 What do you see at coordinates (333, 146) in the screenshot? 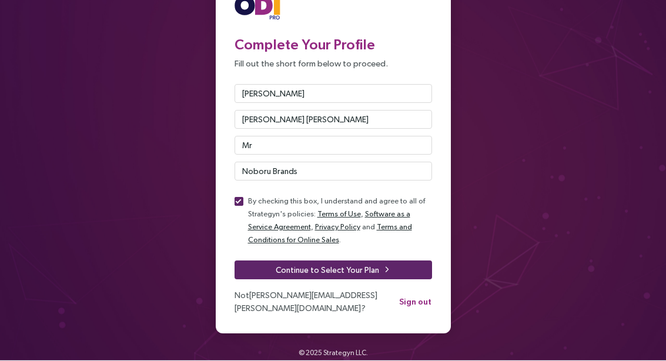
I see `input: Title` at bounding box center [333, 146].